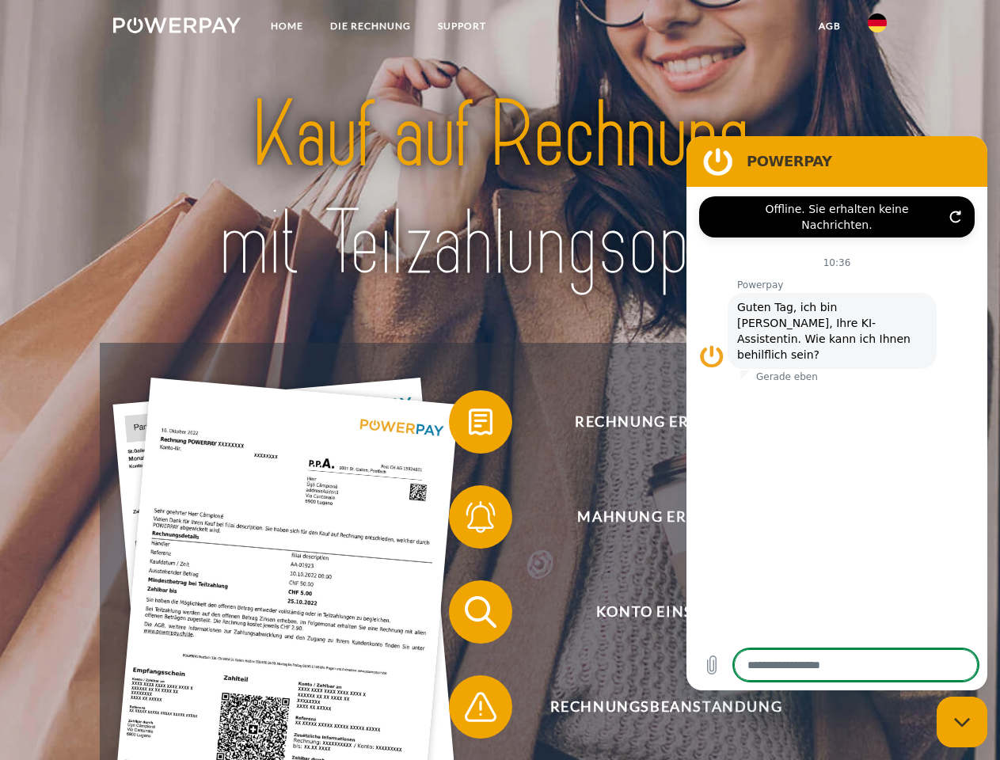  Describe the element at coordinates (655, 422) in the screenshot. I see `button: Rechnung erhalten?` at that location.